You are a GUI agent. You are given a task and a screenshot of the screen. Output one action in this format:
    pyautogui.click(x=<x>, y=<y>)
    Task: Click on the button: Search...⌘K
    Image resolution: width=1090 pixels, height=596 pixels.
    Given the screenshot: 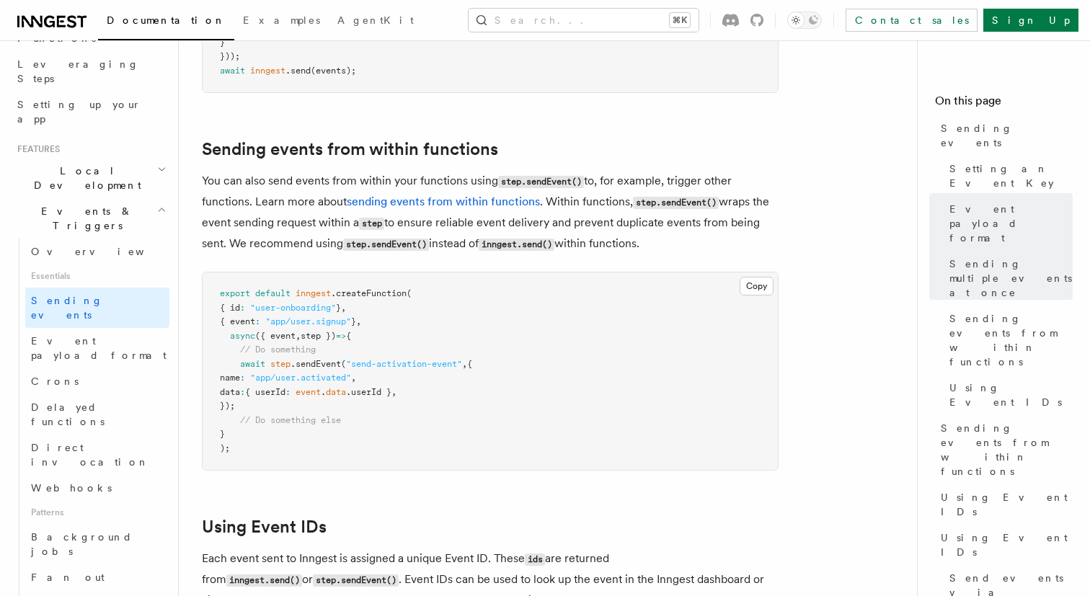 What is the action you would take?
    pyautogui.click(x=583, y=20)
    